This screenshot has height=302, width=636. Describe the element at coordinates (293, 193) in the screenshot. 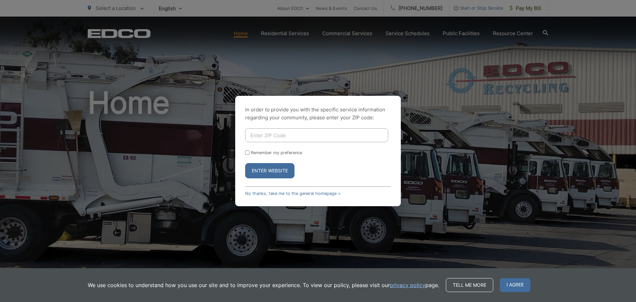

I see `a: No thanks, take me to the general homepage >` at that location.